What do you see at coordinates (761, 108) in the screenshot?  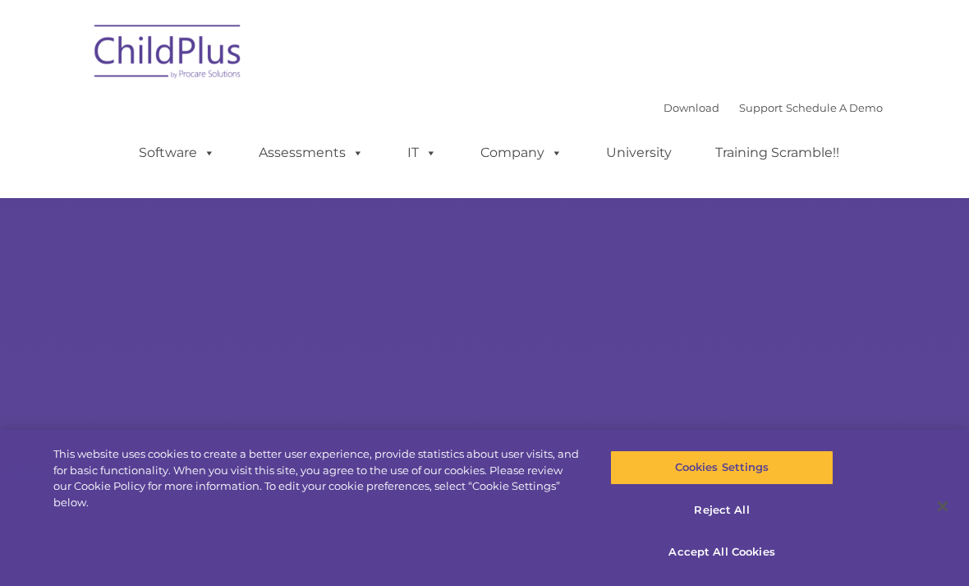 I see `a: Support` at bounding box center [761, 108].